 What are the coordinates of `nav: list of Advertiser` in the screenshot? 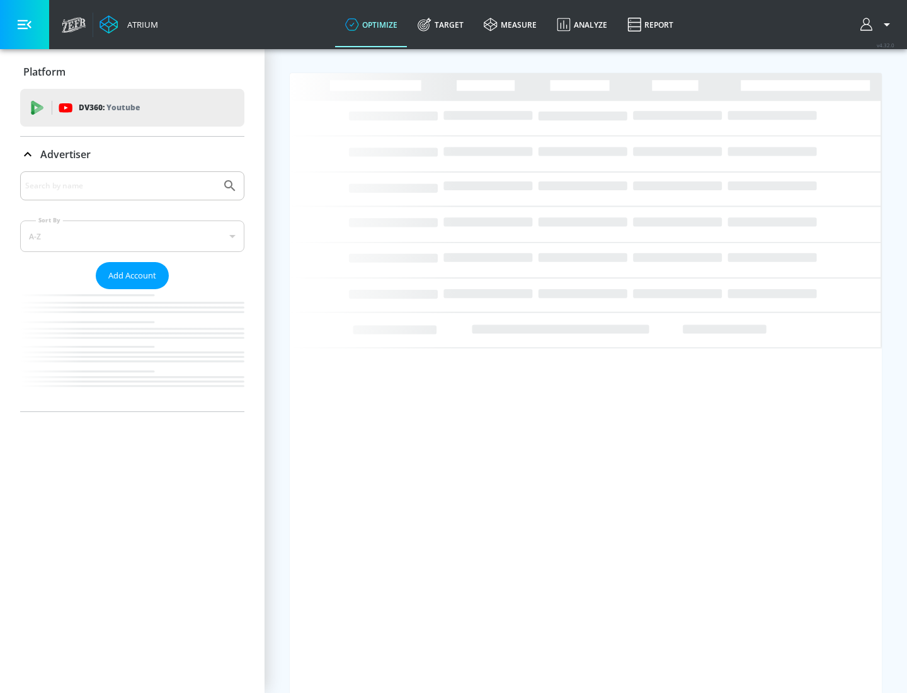 It's located at (132, 350).